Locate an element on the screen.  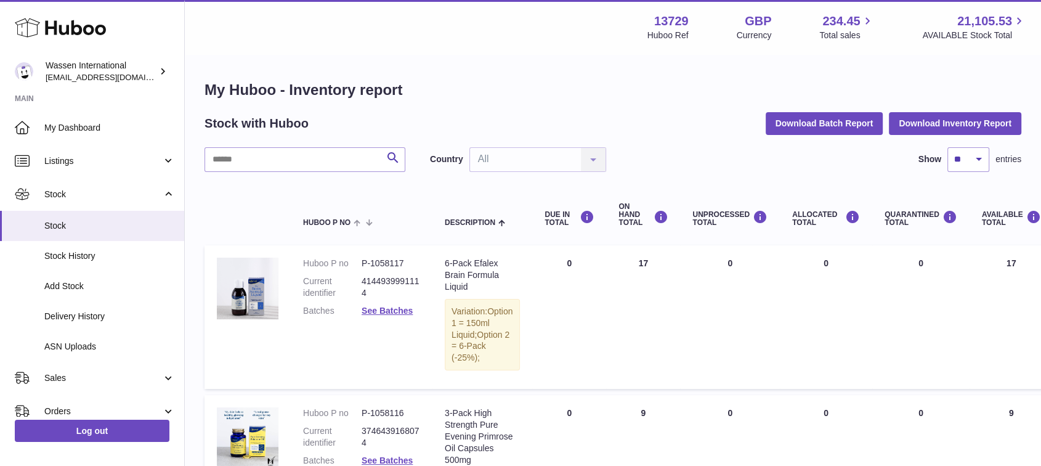
span: Total sales is located at coordinates (846, 35).